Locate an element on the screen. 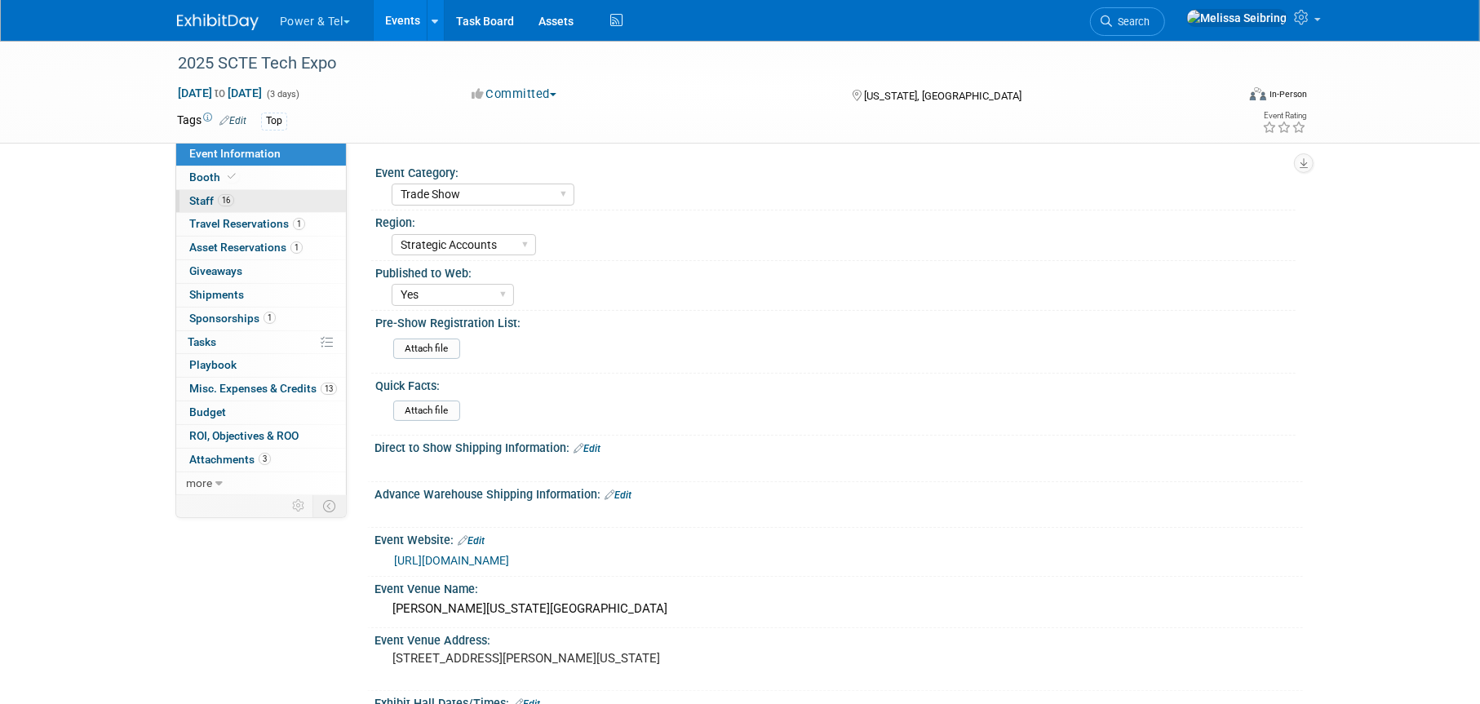  a: Shipments is located at coordinates (261, 295).